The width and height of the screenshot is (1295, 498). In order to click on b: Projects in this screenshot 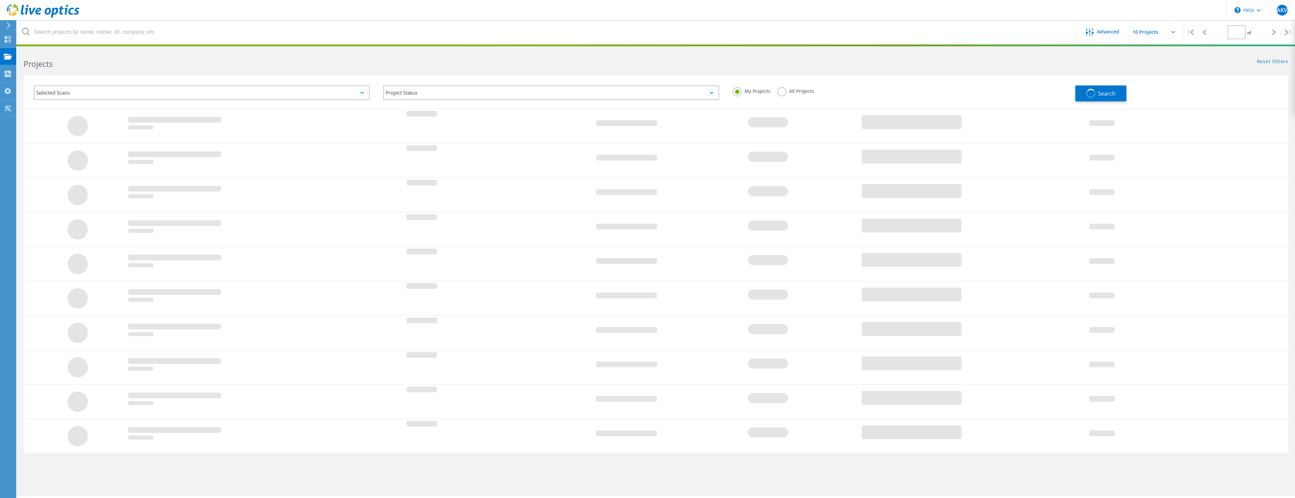, I will do `click(38, 64)`.